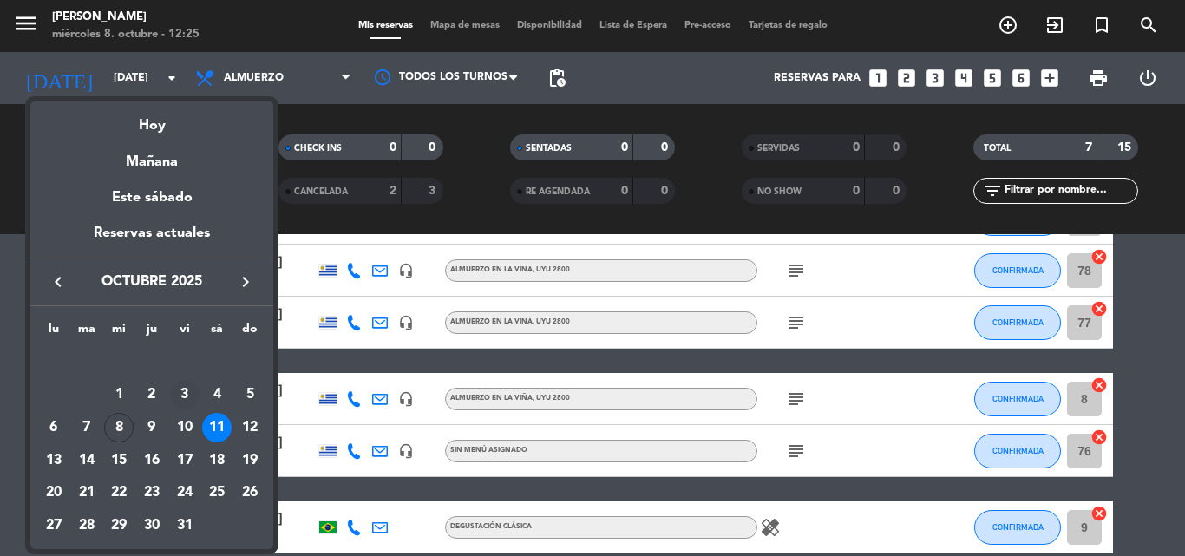  What do you see at coordinates (54, 428) in the screenshot?
I see `td: 6 de octubre de 2025` at bounding box center [54, 428].